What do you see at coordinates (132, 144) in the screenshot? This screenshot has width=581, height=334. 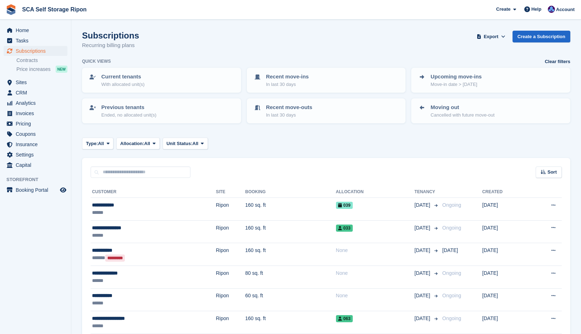 I see `span: Allocation:` at bounding box center [132, 144].